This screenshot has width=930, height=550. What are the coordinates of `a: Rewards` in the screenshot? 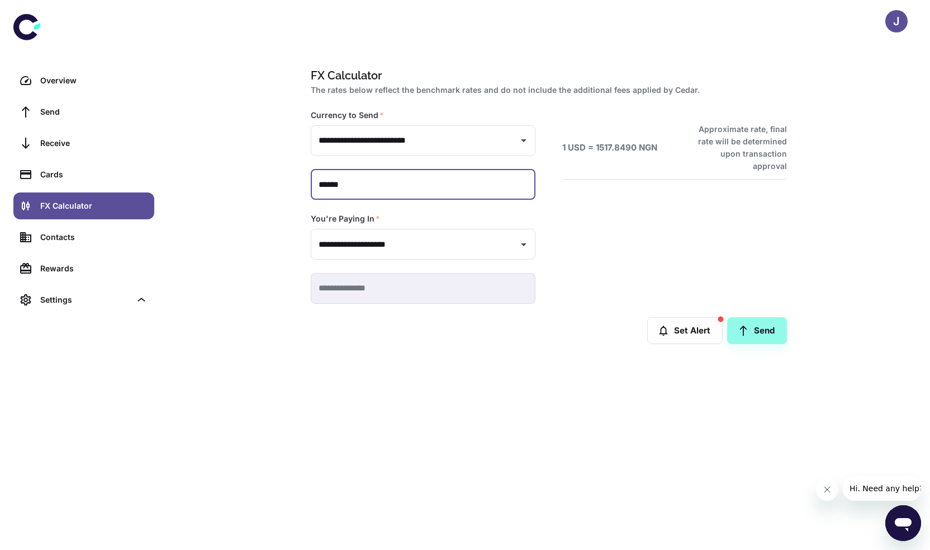 It's located at (84, 268).